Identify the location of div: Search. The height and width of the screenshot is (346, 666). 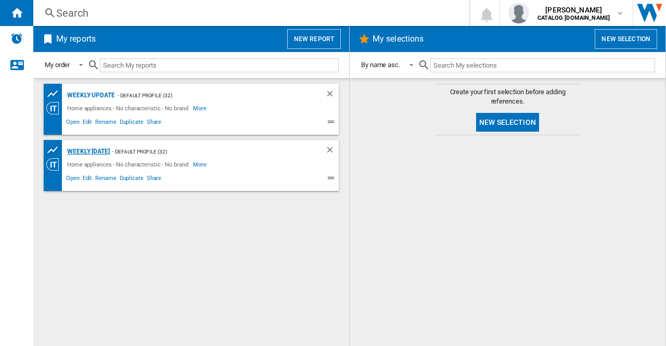
(249, 13).